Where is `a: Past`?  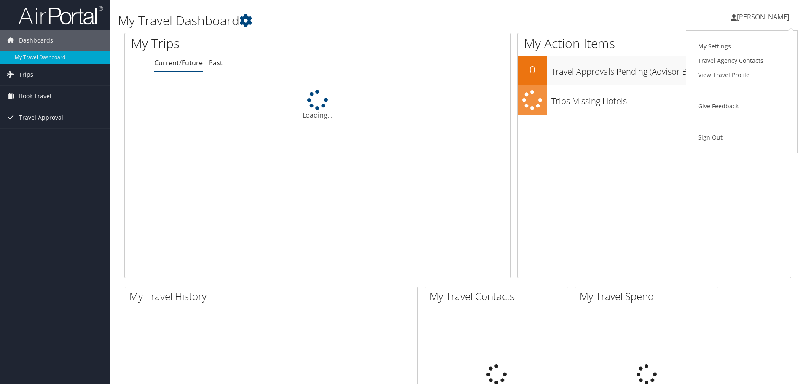 a: Past is located at coordinates (215, 63).